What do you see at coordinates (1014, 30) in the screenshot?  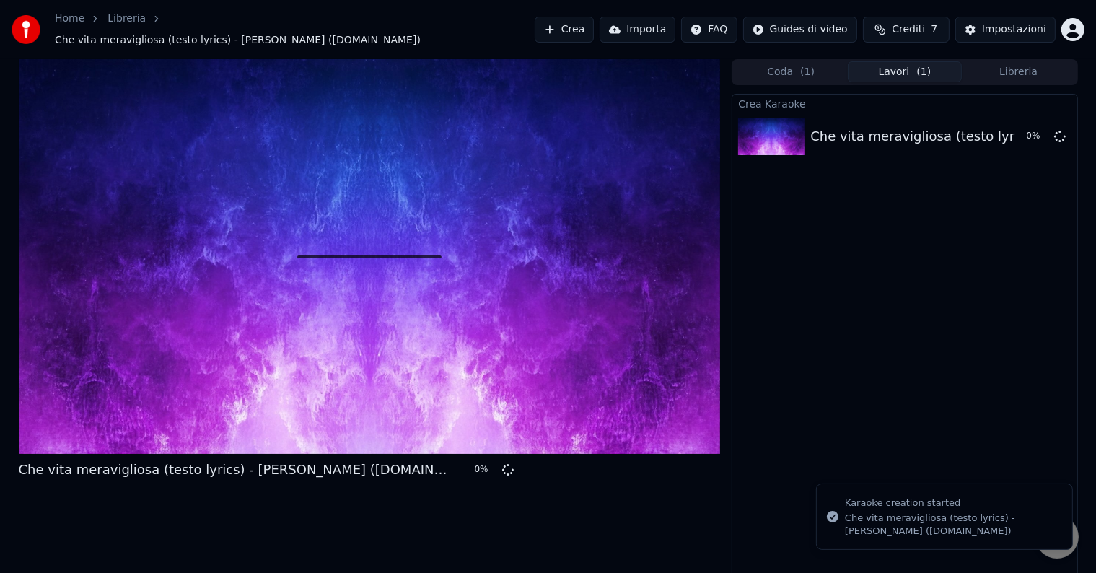 I see `div: Impostazioni` at bounding box center [1014, 30].